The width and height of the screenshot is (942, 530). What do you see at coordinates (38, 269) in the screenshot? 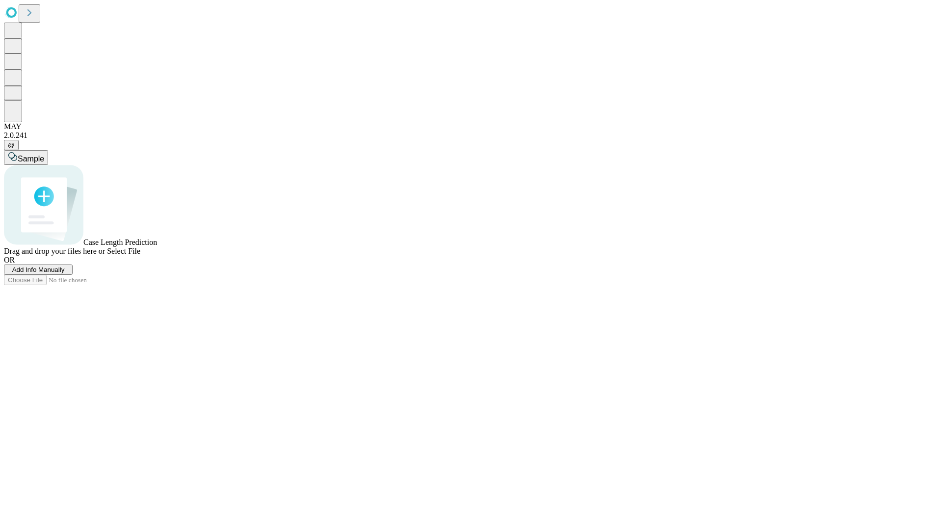
I see `span: Add Info Manually` at bounding box center [38, 269].